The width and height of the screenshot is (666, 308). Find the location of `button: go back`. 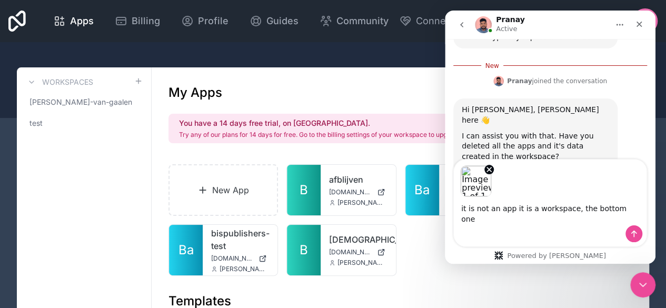

button: go back is located at coordinates (17, 14).